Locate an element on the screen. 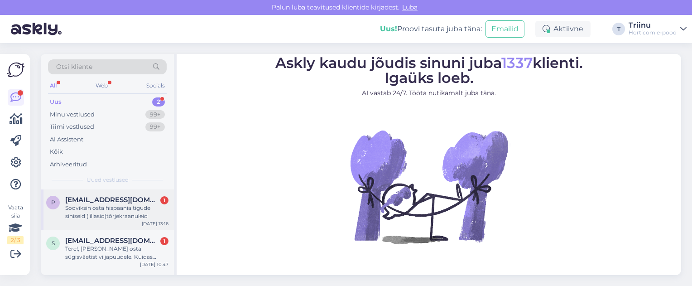 This screenshot has width=692, height=286. a: TriinuHorticom e-pood is located at coordinates (657, 29).